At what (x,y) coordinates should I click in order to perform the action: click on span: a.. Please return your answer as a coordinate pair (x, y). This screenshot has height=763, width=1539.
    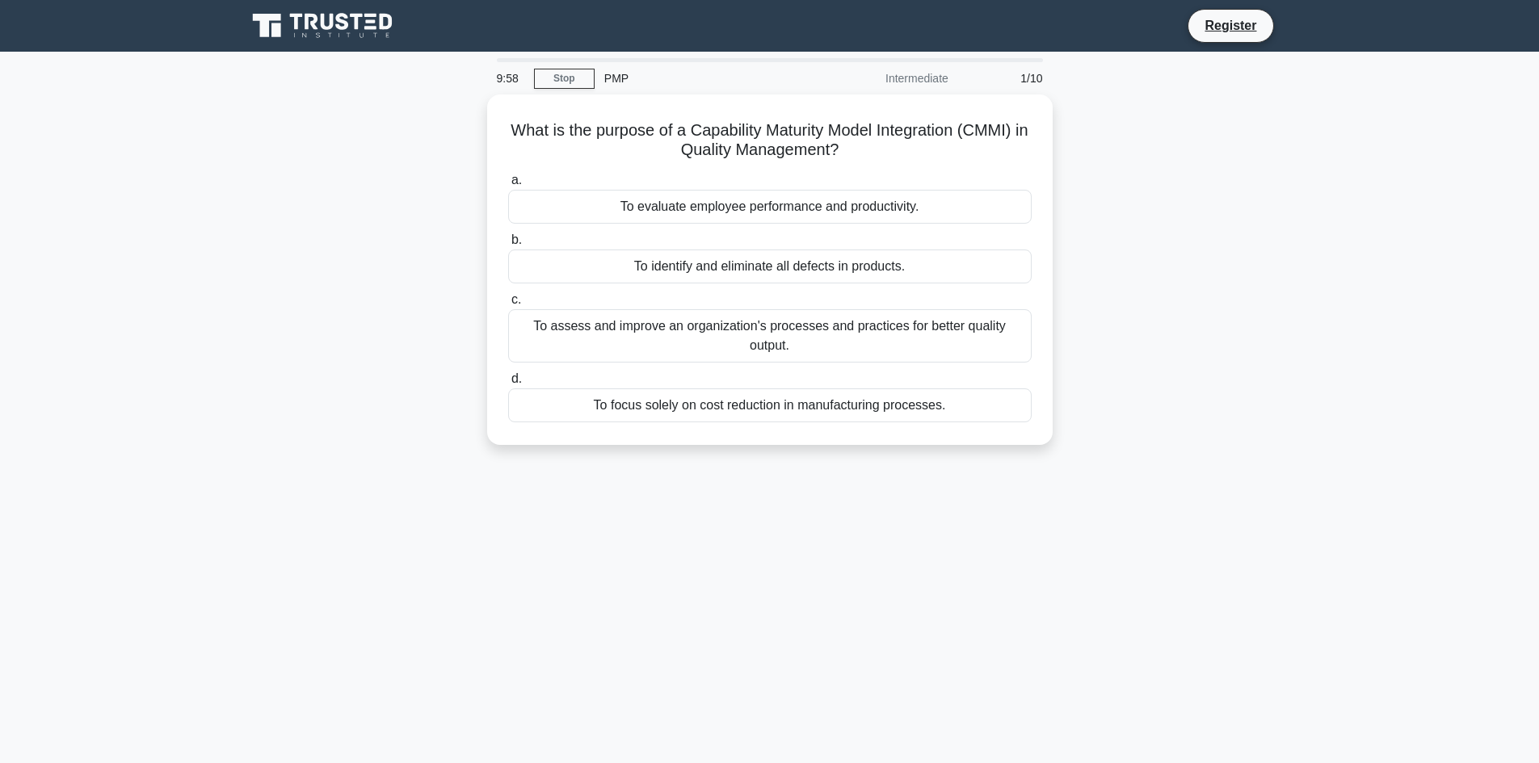
    Looking at the image, I should click on (516, 179).